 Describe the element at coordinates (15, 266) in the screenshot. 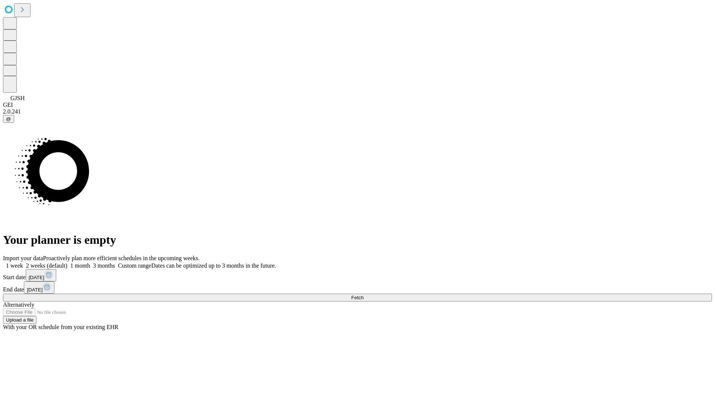

I see `span: 1 week` at that location.